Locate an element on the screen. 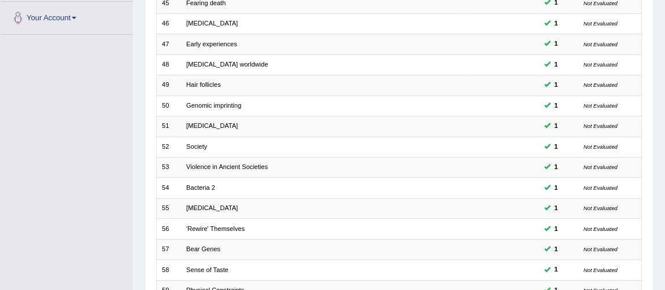 This screenshot has width=665, height=290. a: Society is located at coordinates (197, 146).